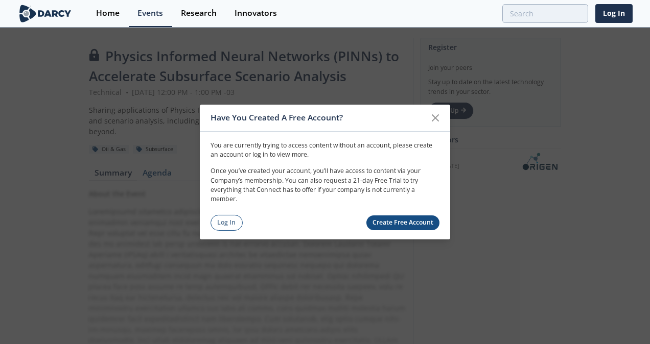 The image size is (650, 344). What do you see at coordinates (325, 185) in the screenshot?
I see `p: Once you’ve created your account, you’ll have access to content via your Company’s membership. Yo...` at bounding box center [325, 185].